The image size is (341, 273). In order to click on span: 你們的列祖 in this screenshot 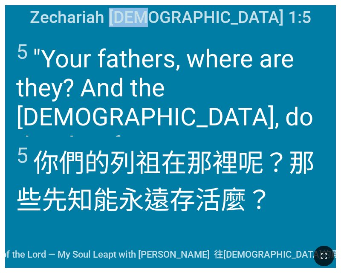, I will do `click(171, 179)`.